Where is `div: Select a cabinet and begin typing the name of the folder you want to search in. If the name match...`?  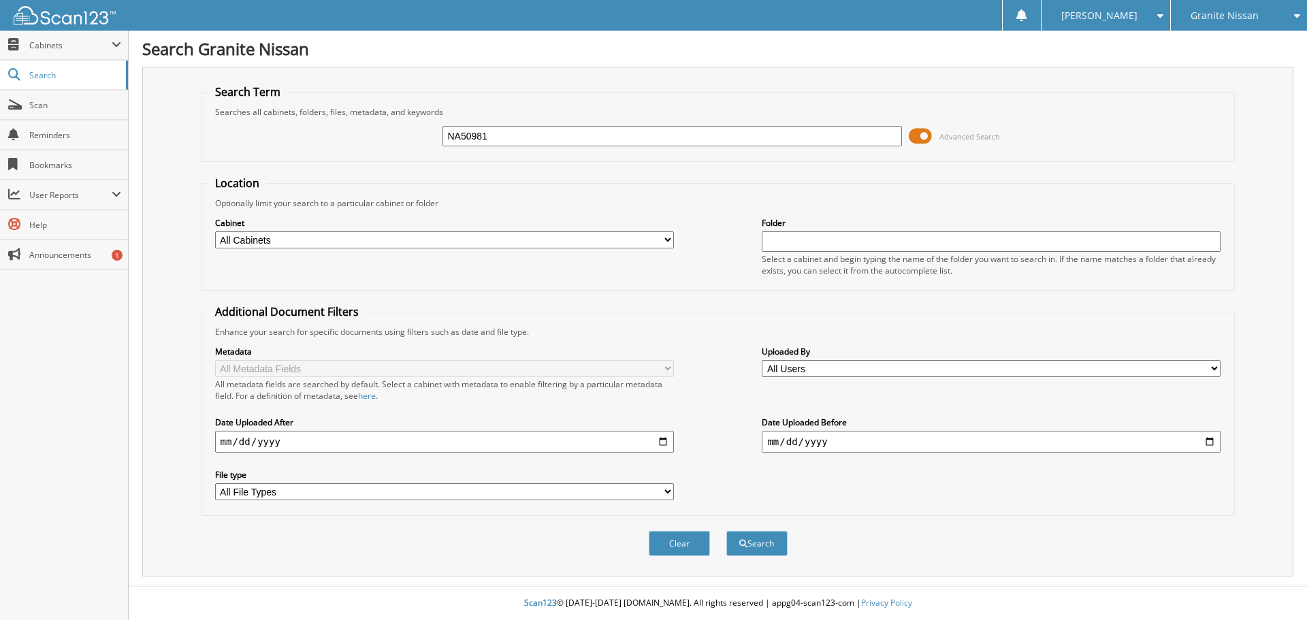 div: Select a cabinet and begin typing the name of the folder you want to search in. If the name match... is located at coordinates (991, 265).